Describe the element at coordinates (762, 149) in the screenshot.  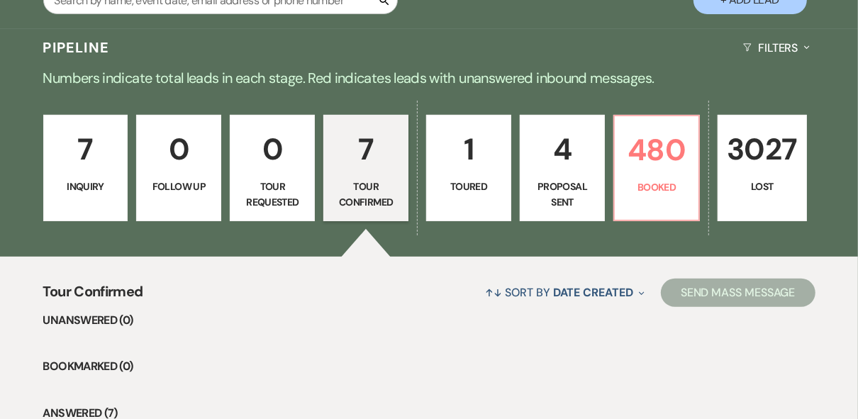
I see `p: 3027` at that location.